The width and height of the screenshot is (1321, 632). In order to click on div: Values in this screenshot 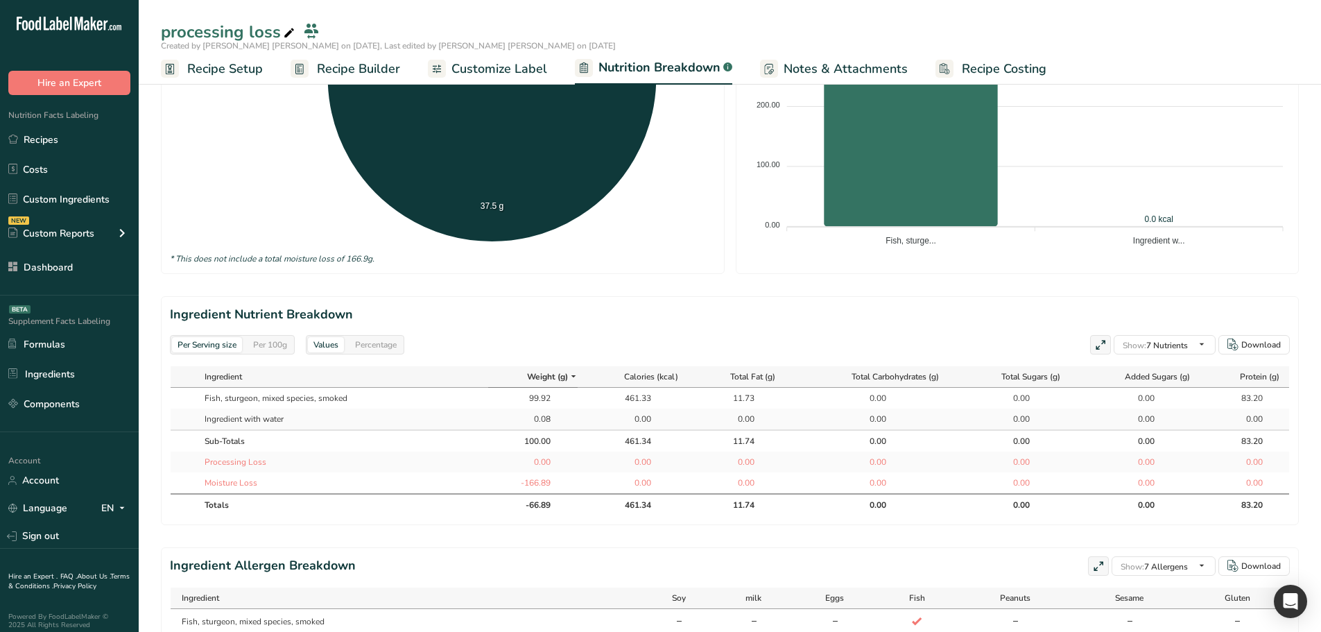, I will do `click(326, 345)`.